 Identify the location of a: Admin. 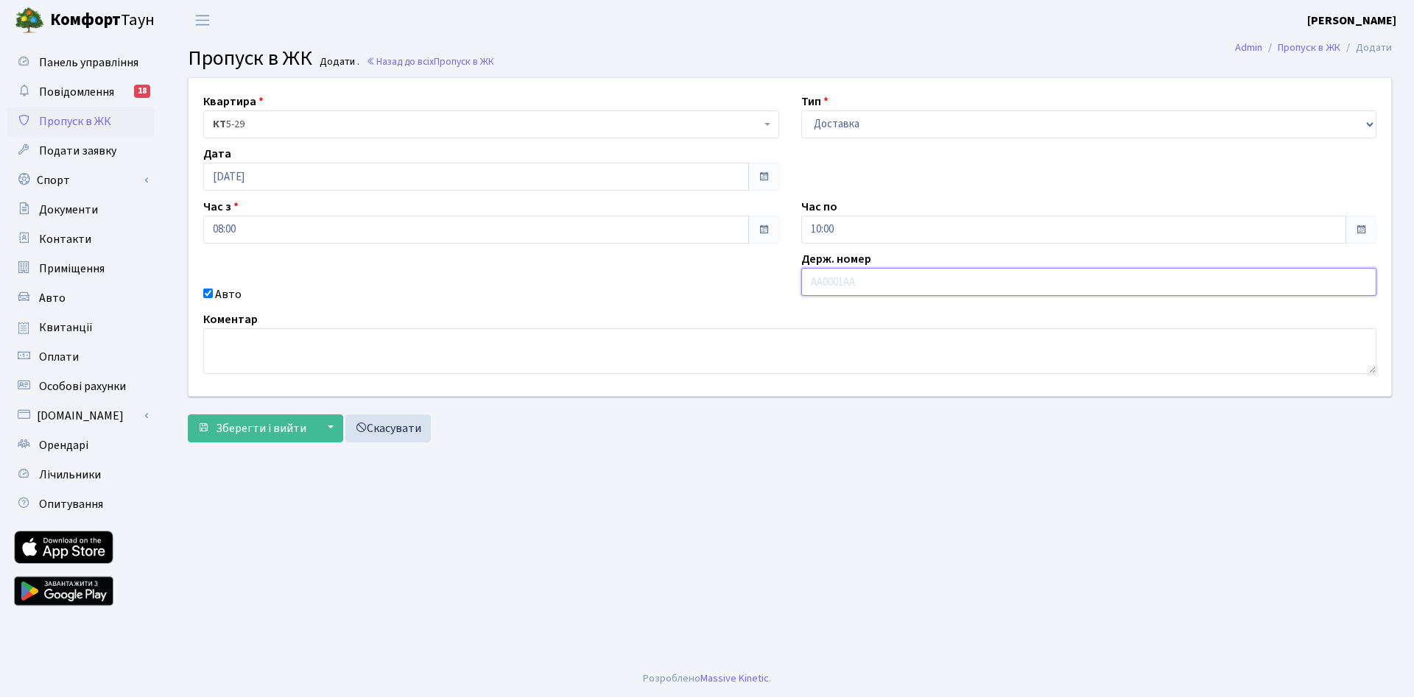
(1248, 47).